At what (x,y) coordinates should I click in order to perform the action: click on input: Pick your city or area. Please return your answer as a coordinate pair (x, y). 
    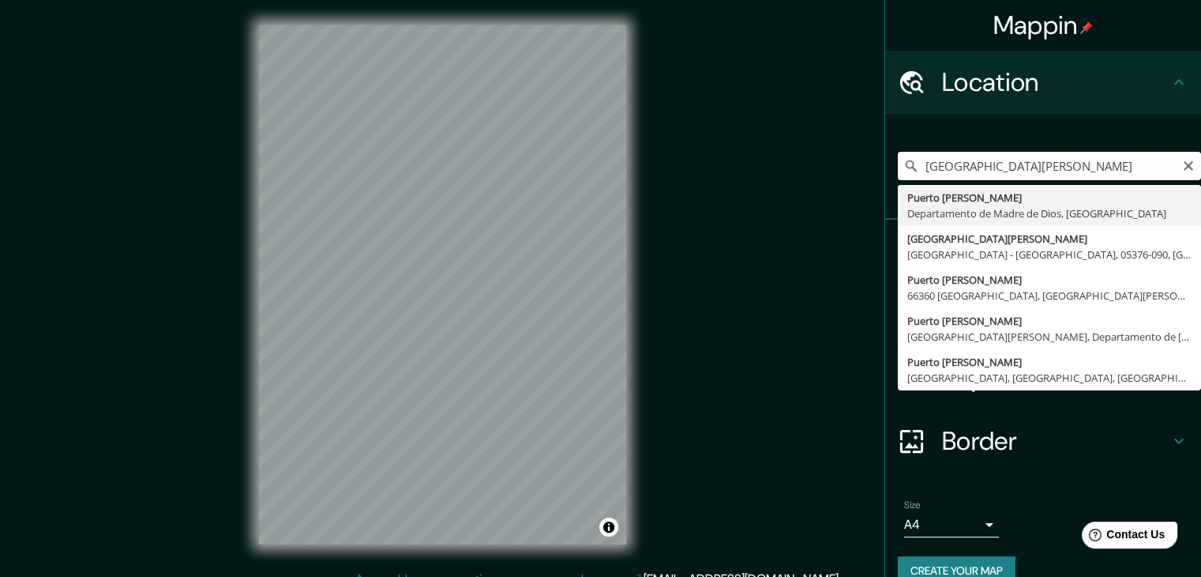
    Looking at the image, I should click on (1050, 166).